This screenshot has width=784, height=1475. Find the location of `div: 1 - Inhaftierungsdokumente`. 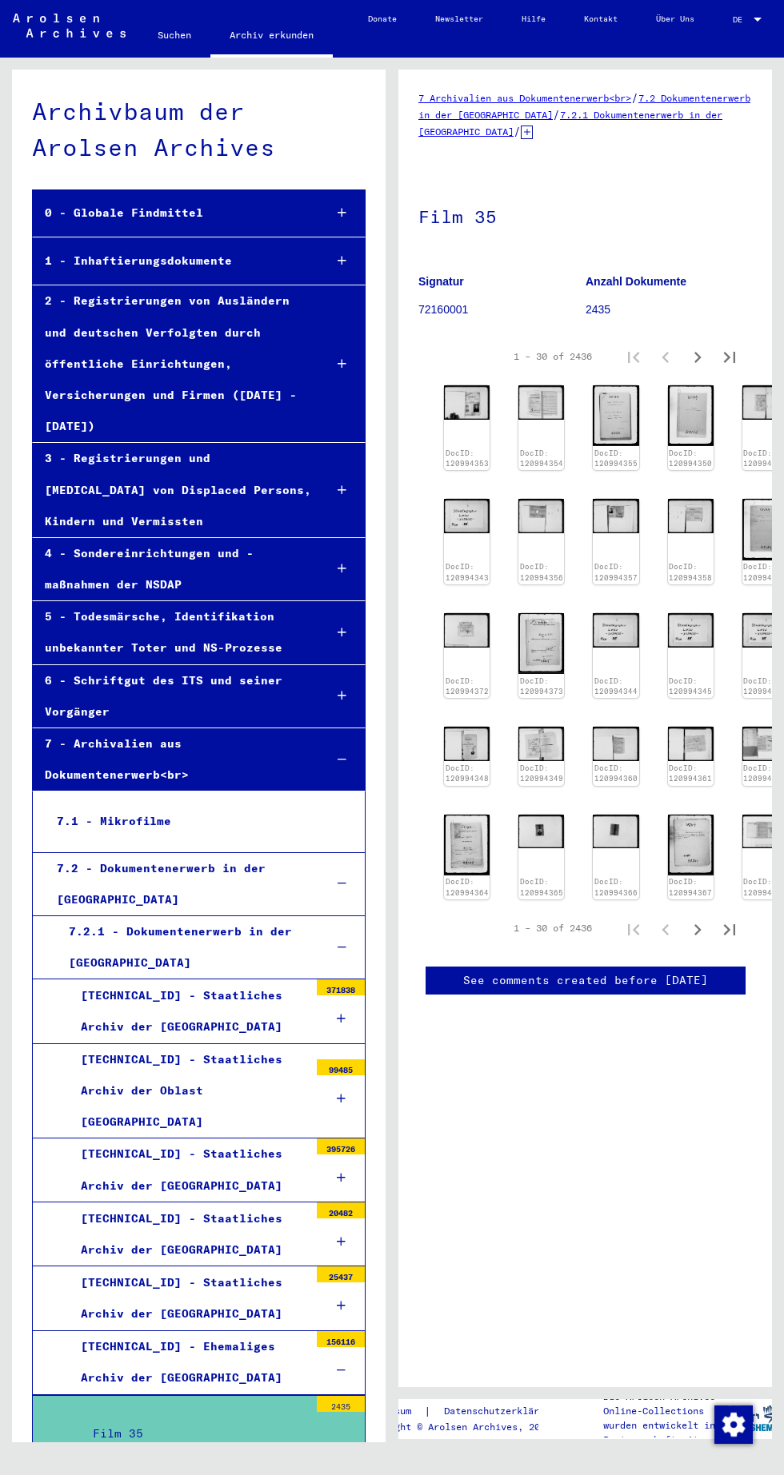

div: 1 - Inhaftierungsdokumente is located at coordinates (172, 261).